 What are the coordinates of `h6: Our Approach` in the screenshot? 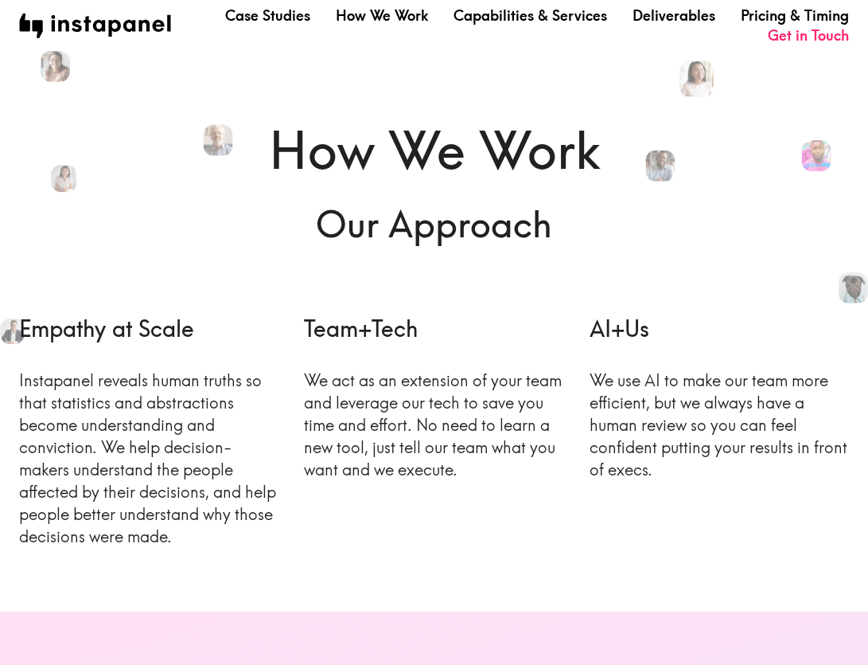 It's located at (434, 224).